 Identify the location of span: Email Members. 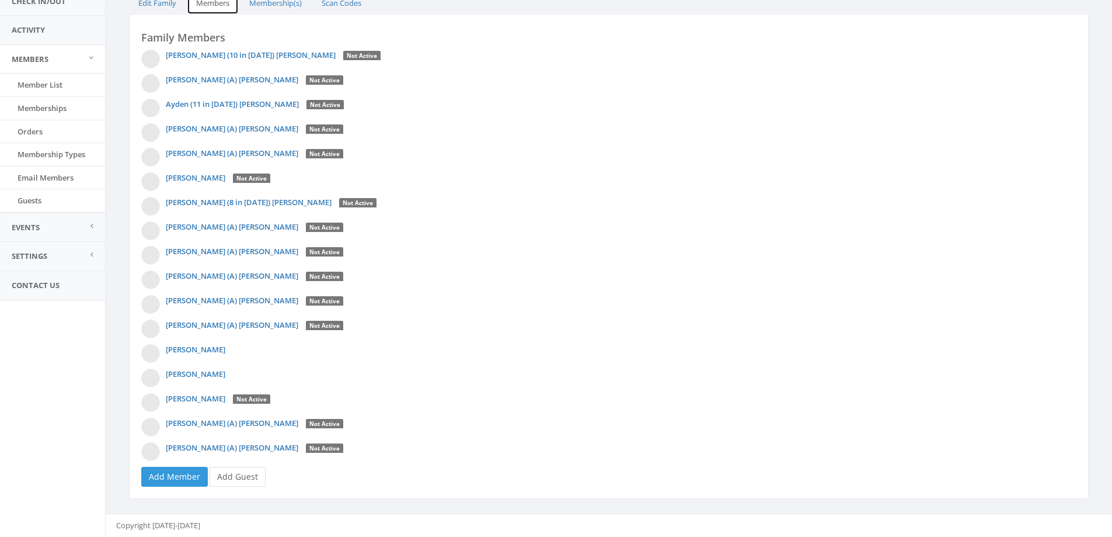
(46, 178).